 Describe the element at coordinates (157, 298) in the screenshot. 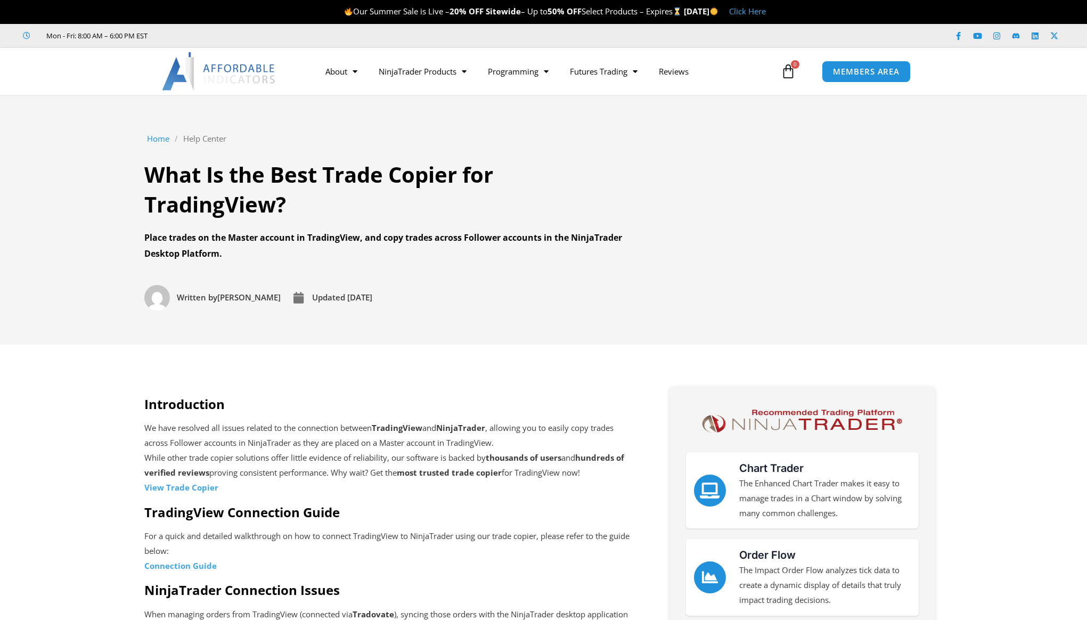

I see `img: Picture of David Koehler` at that location.